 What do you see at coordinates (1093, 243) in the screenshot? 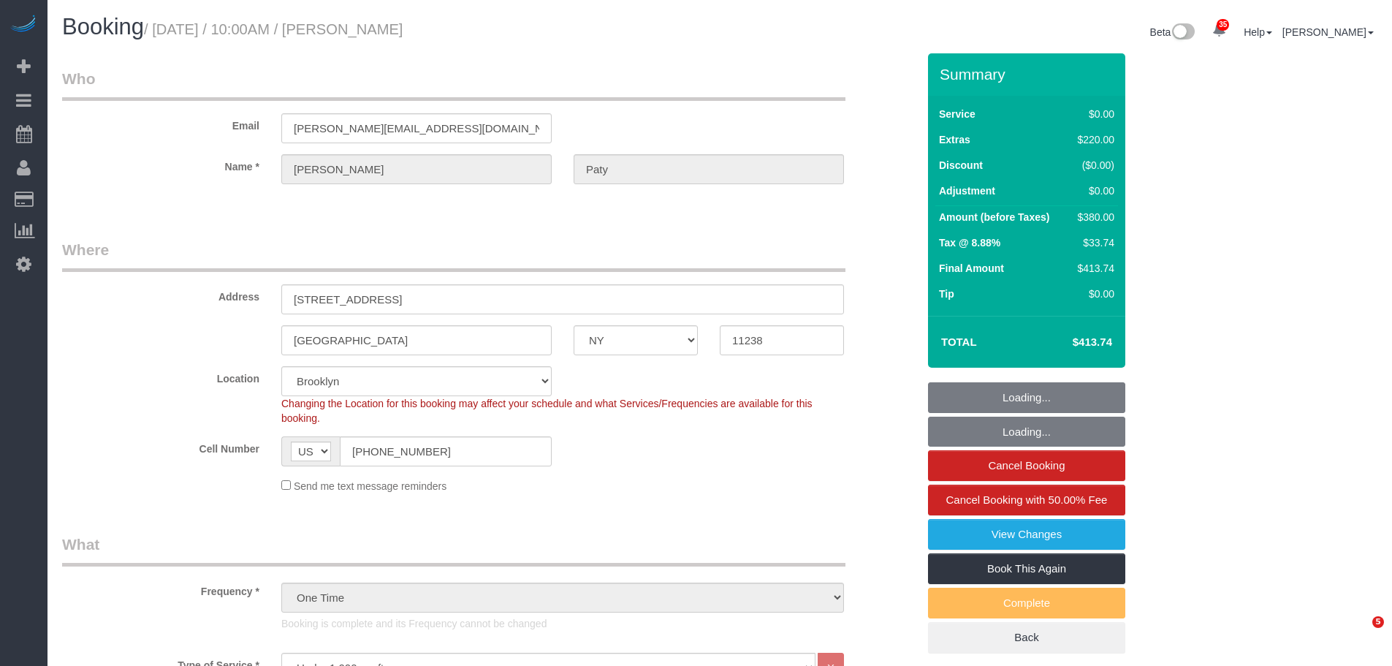
I see `div: $33.74` at bounding box center [1093, 243].